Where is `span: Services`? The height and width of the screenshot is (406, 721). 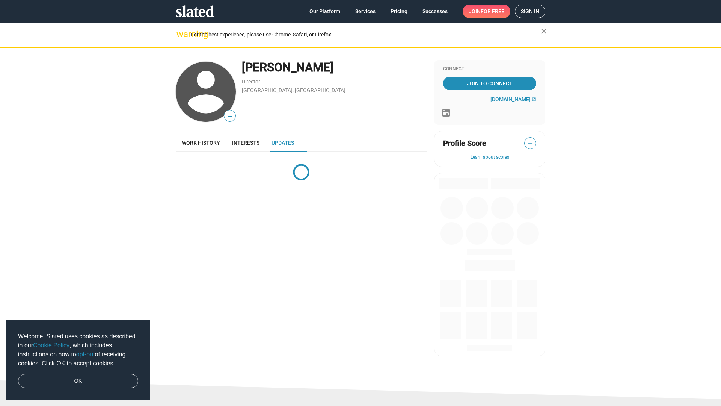
span: Services is located at coordinates (365, 11).